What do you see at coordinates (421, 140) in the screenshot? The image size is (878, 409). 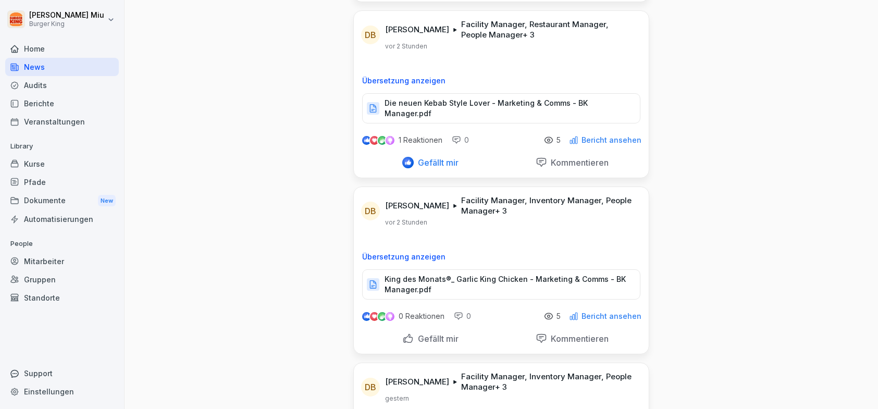 I see `p: 1 Reaktionen` at bounding box center [421, 140].